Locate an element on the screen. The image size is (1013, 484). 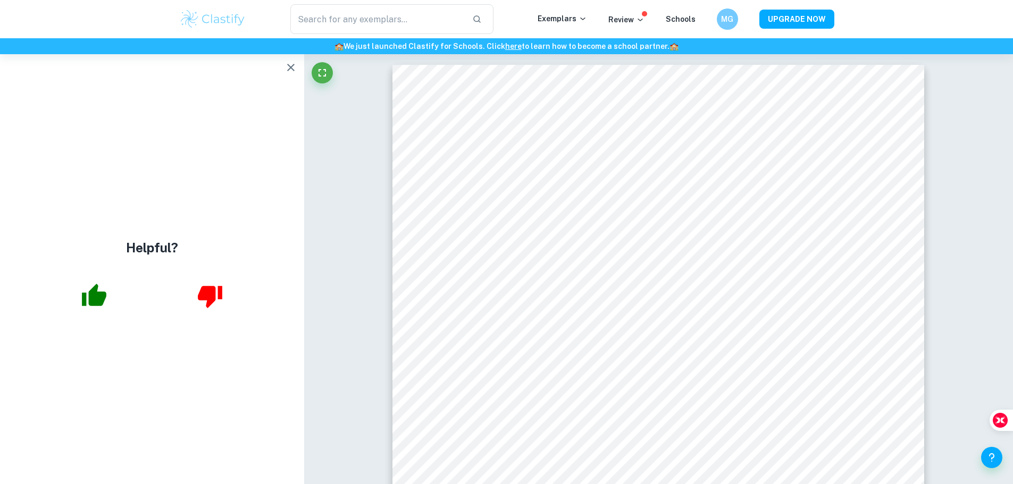
button: Help and Feedback is located at coordinates (992, 458).